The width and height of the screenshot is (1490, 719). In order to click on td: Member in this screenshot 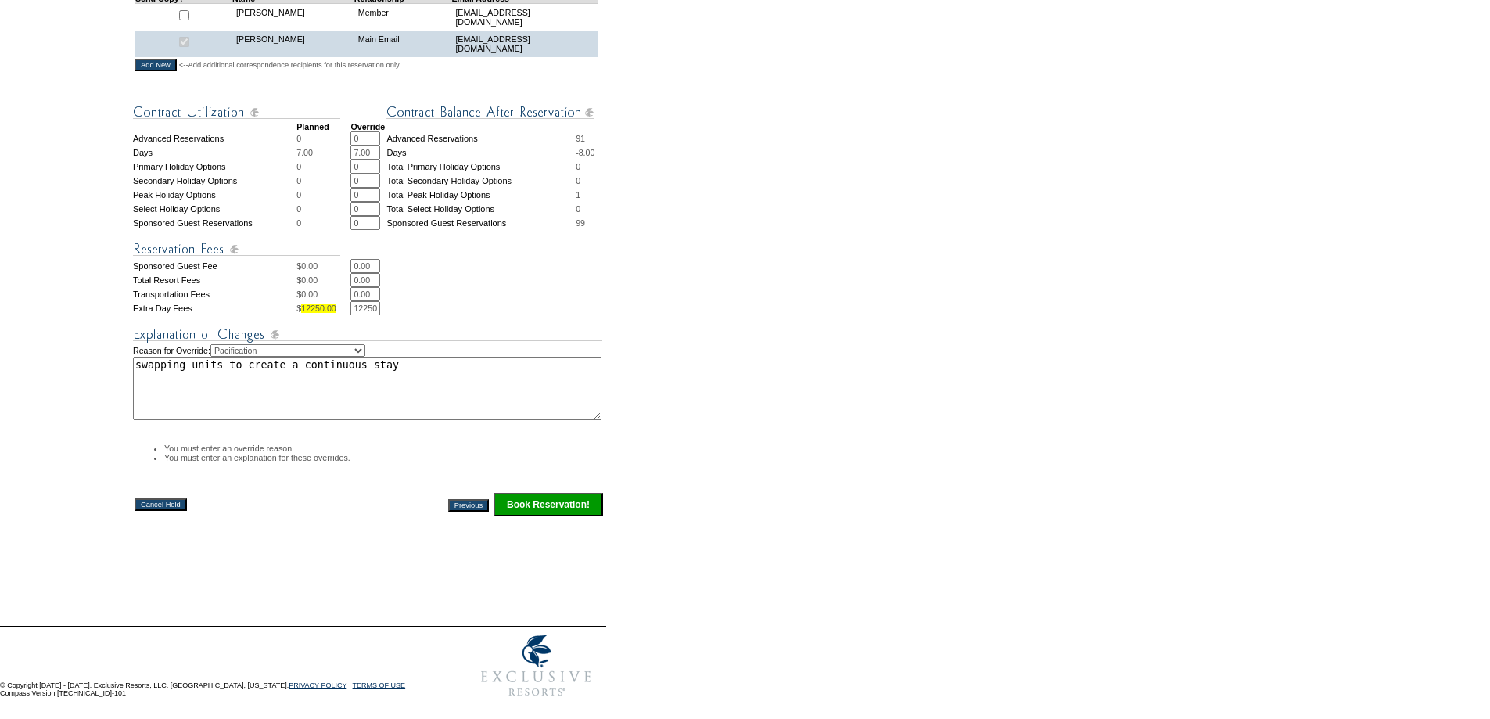, I will do `click(403, 16)`.